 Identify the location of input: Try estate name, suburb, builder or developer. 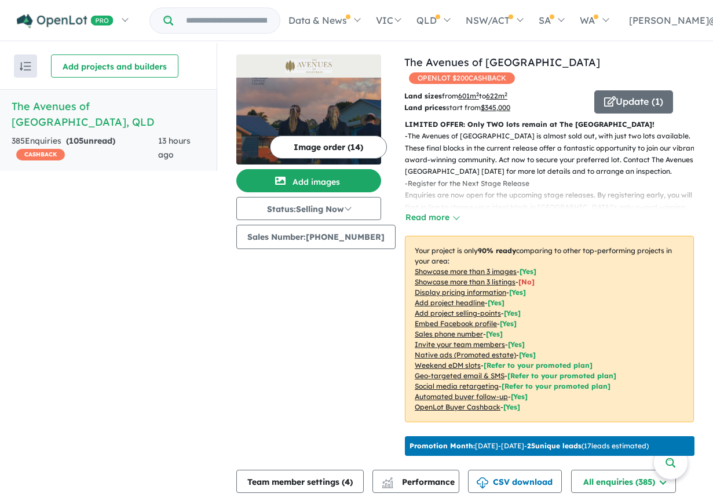
(226, 20).